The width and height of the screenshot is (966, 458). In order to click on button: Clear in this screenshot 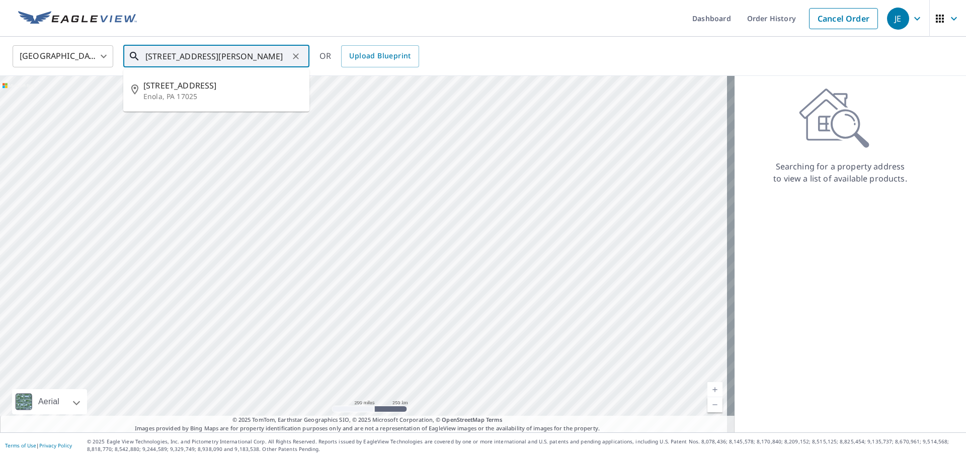, I will do `click(296, 56)`.